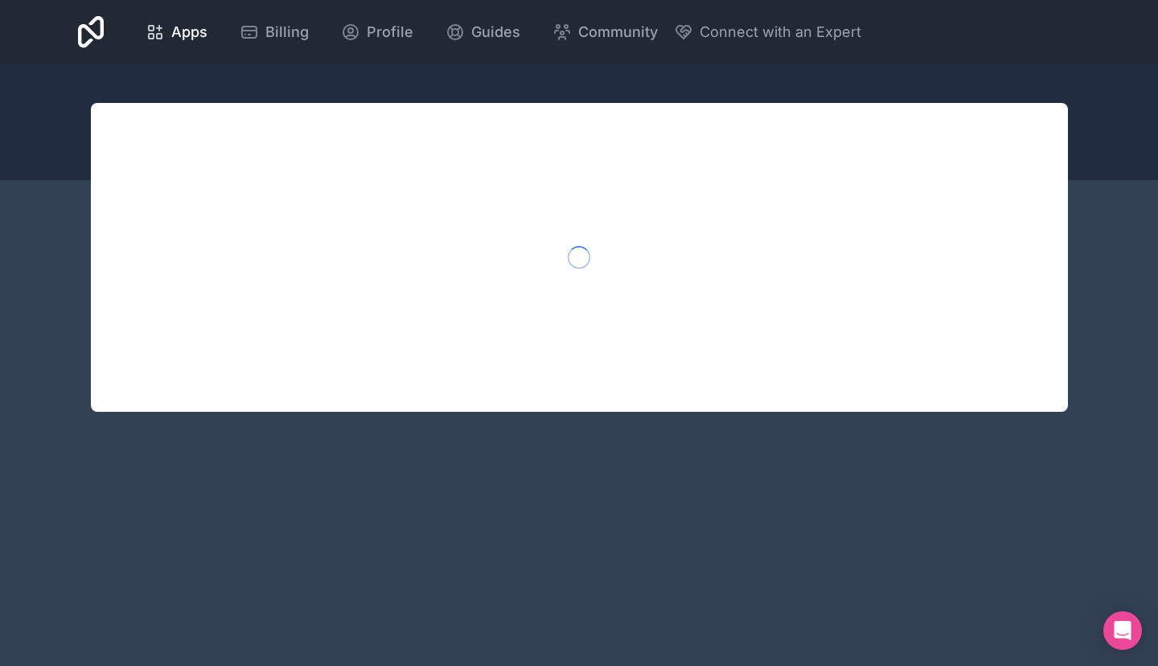 The image size is (1158, 666). Describe the element at coordinates (767, 32) in the screenshot. I see `button: Connect with an Expert` at that location.